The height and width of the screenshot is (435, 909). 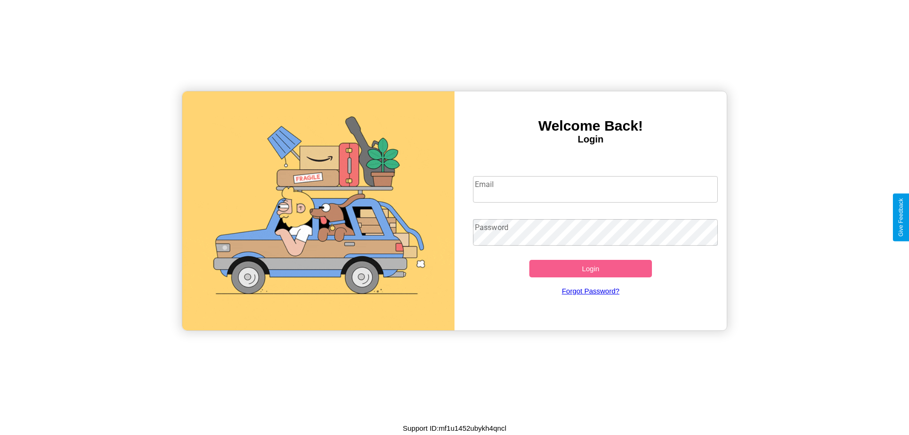 I want to click on div: Give Feedback, so click(x=901, y=217).